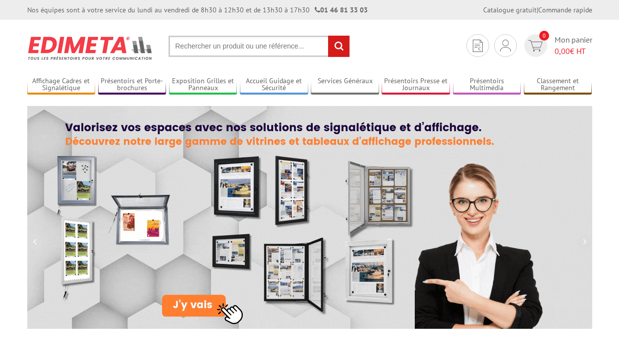 The width and height of the screenshot is (619, 359). I want to click on div: Nos équipes sont à votre service du lundi au vendredi de 8h30 à 12h30 et de 13h30 à 17h30, so click(197, 10).